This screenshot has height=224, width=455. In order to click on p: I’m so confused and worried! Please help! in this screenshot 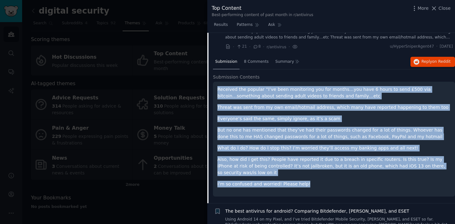, I will do `click(334, 184)`.